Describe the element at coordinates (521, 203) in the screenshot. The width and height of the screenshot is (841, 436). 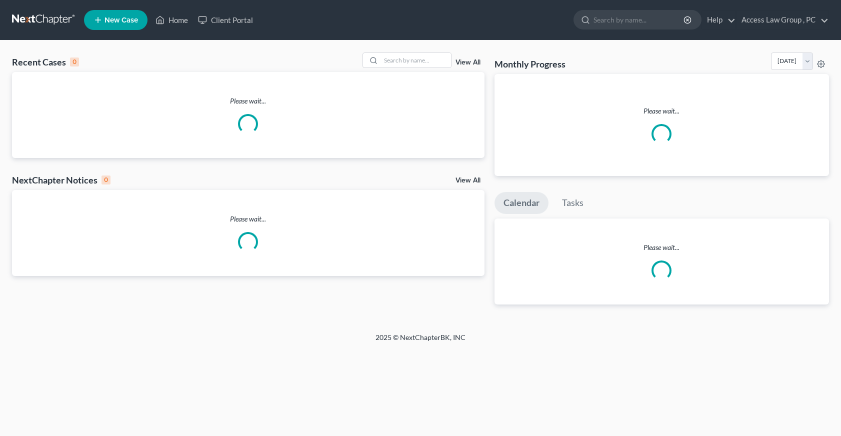
I see `a: Calendar` at that location.